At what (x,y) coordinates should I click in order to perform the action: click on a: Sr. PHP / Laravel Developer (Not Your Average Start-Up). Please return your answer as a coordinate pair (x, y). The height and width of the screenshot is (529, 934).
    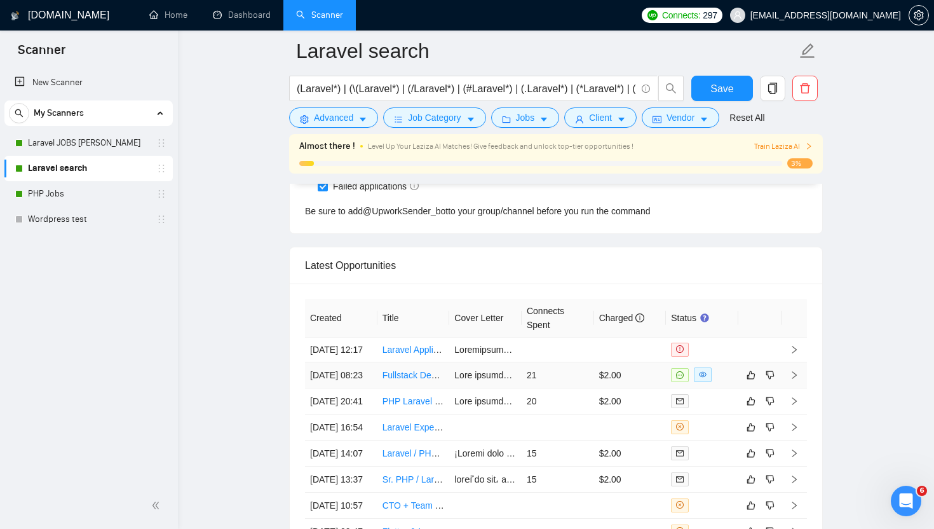
    Looking at the image, I should click on (494, 479).